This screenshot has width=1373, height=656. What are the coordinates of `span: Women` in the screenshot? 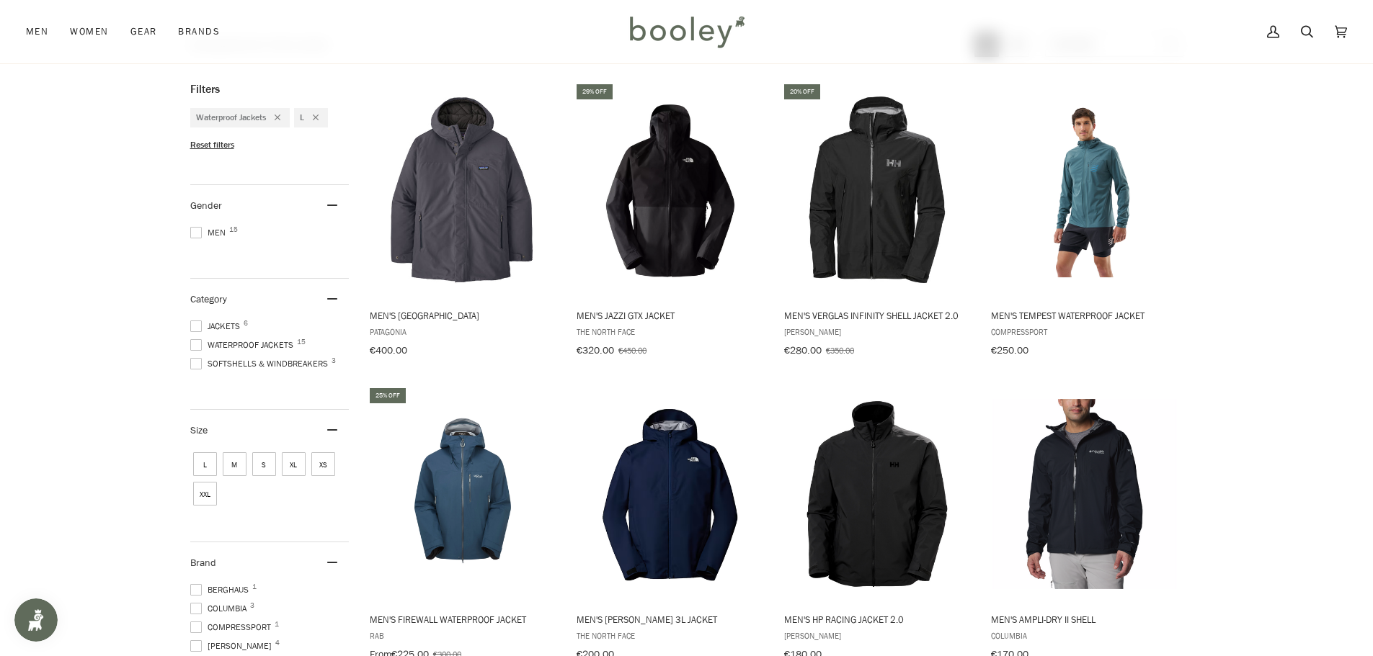 It's located at (89, 32).